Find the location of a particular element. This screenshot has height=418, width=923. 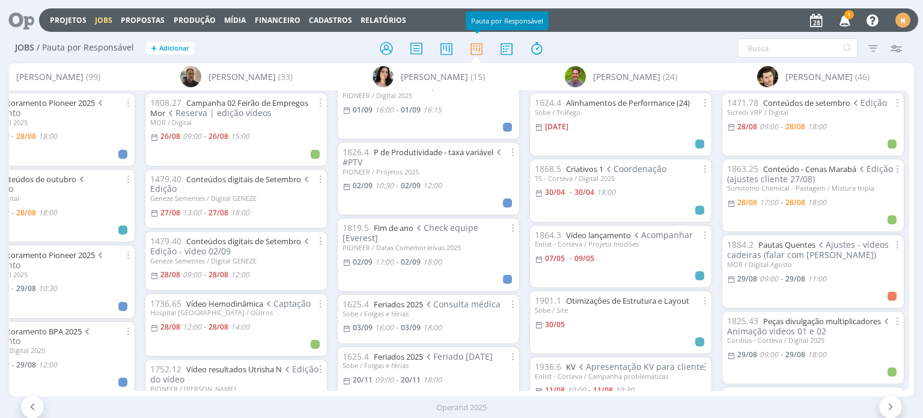

div: MOR / Digital Agosto is located at coordinates (813, 264).